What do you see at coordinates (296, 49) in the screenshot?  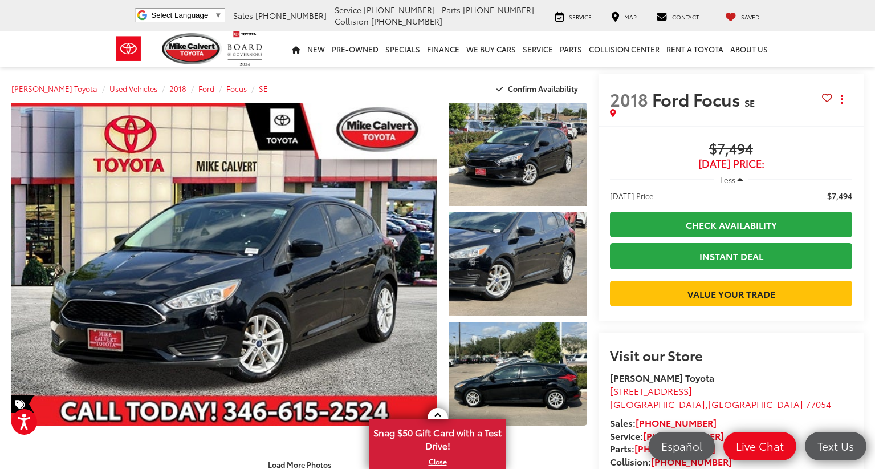 I see `a: Home` at bounding box center [296, 49].